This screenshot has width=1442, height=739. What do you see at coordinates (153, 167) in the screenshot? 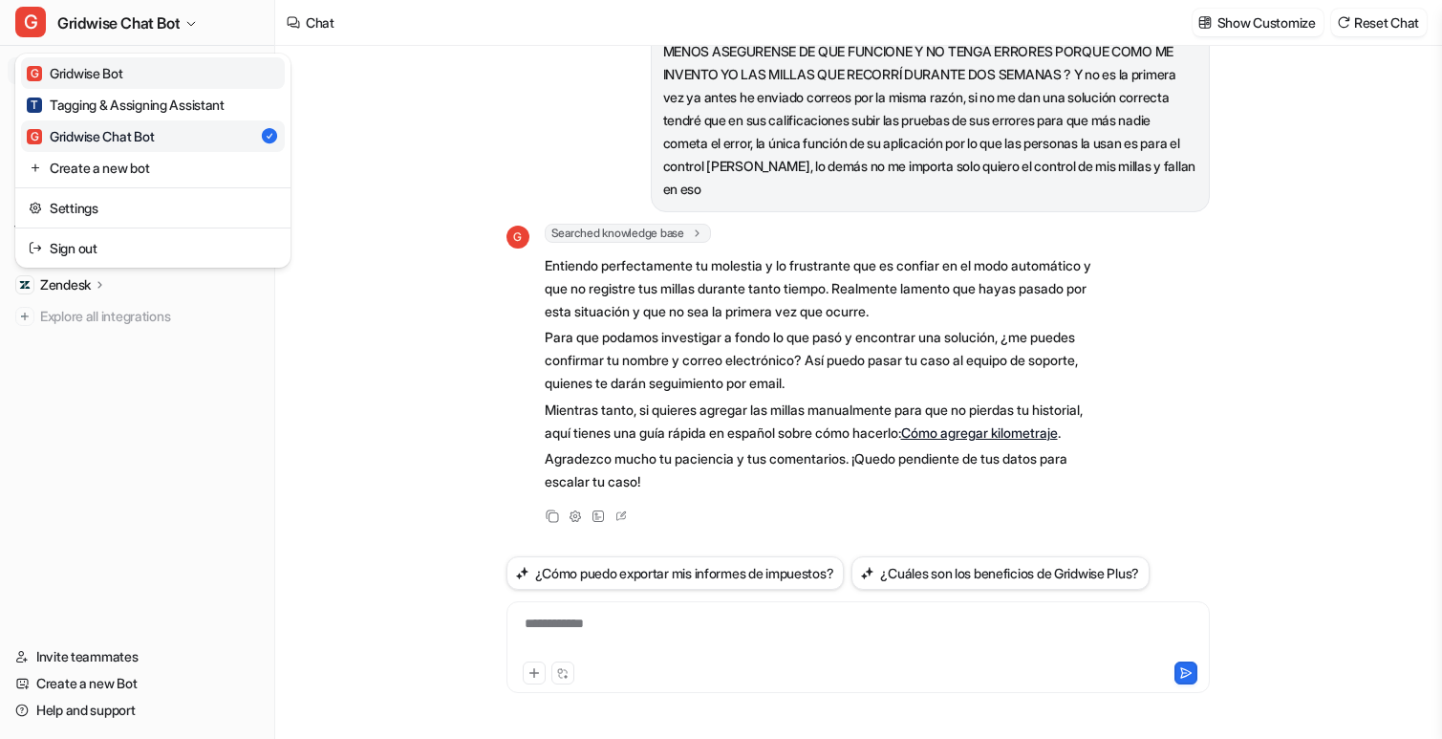
I see `a: Create a new bot` at bounding box center [153, 167].